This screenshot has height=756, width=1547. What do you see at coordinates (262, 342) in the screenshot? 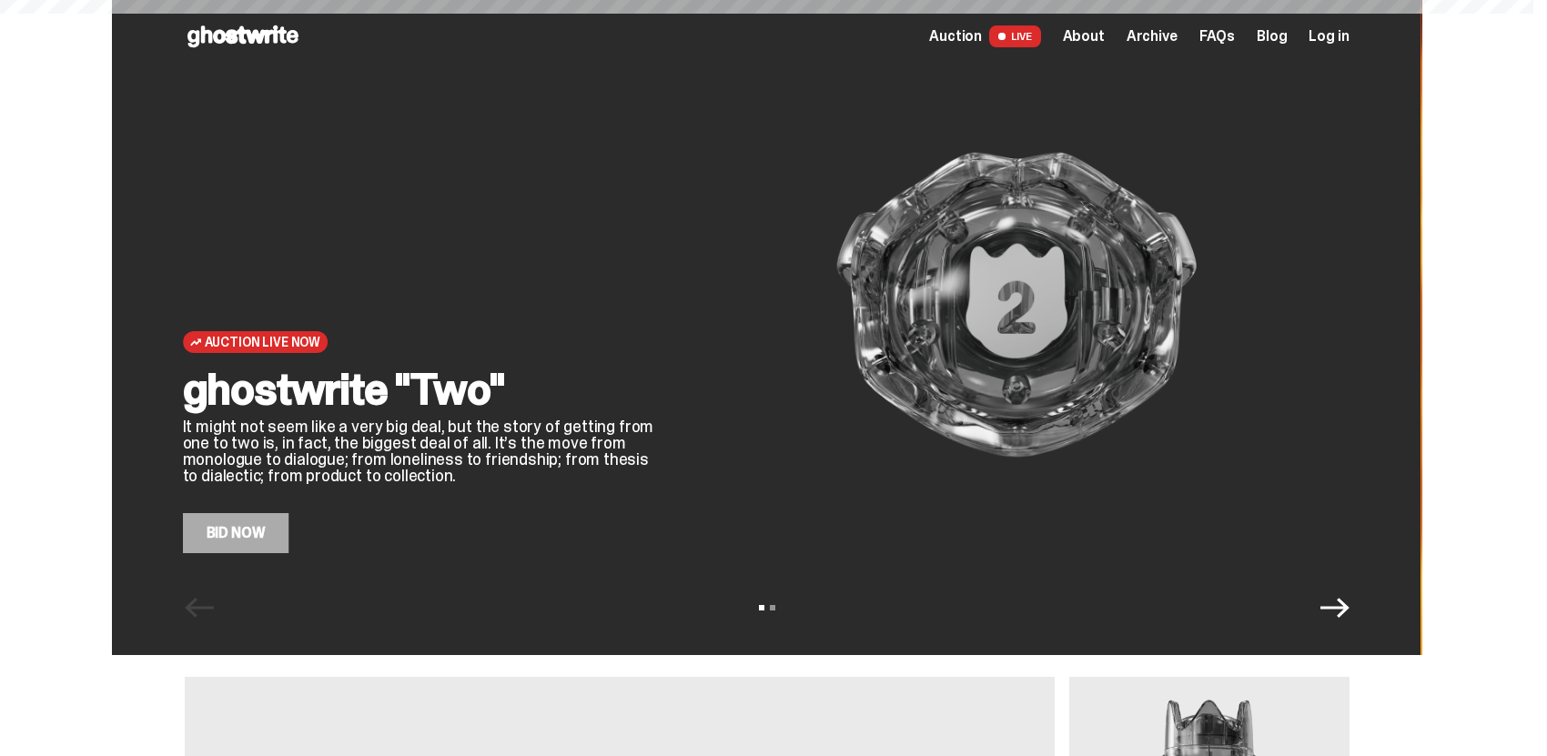
I see `span: Auction Live Now` at bounding box center [262, 342].